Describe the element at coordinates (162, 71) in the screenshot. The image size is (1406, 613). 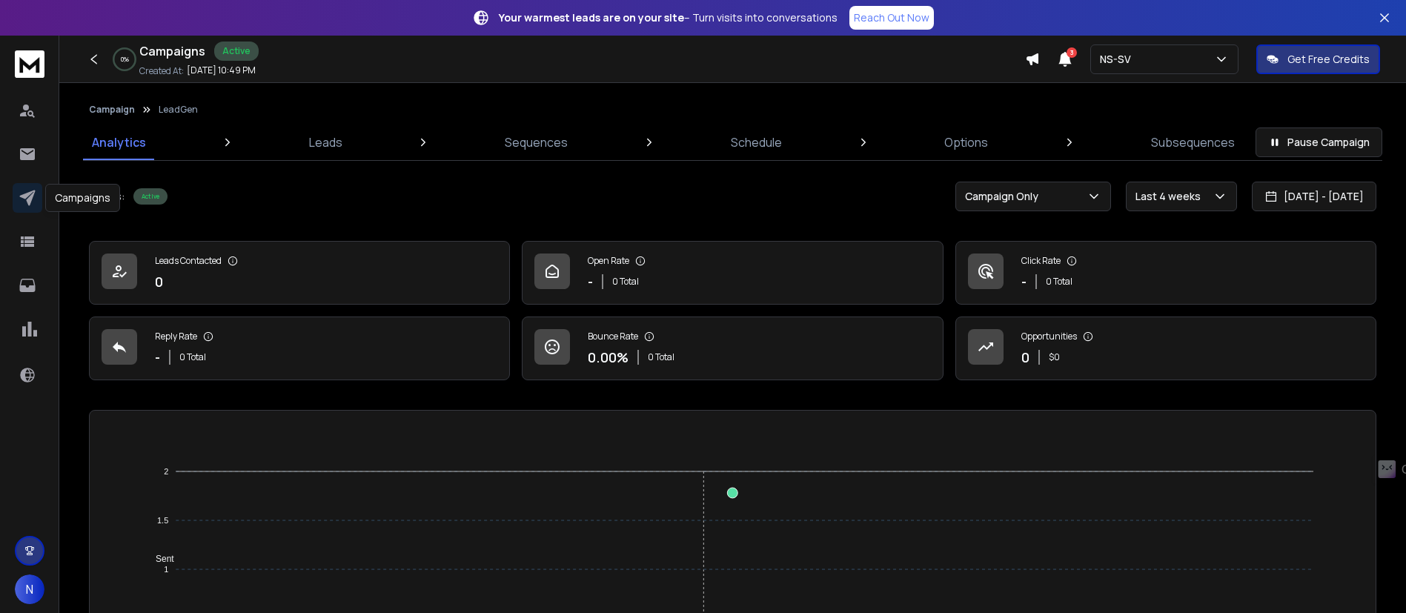
I see `p: Created At:` at that location.